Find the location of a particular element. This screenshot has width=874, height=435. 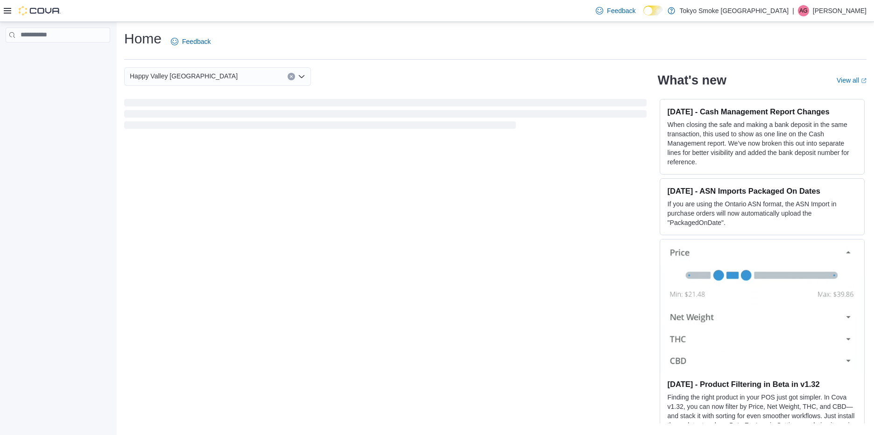

div: Allyson Gear is located at coordinates (803, 11).